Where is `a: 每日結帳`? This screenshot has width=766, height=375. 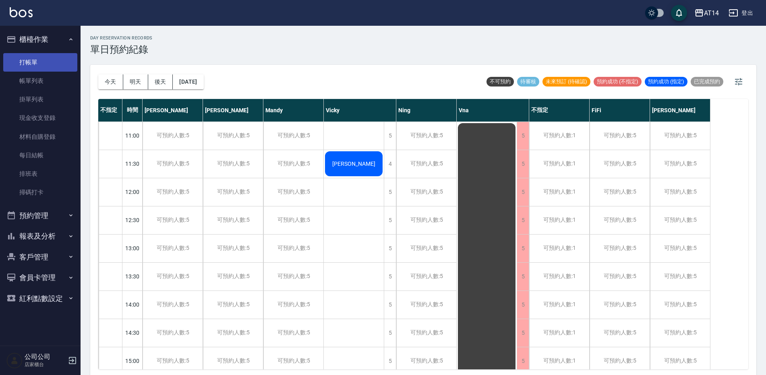 a: 每日結帳 is located at coordinates (40, 155).